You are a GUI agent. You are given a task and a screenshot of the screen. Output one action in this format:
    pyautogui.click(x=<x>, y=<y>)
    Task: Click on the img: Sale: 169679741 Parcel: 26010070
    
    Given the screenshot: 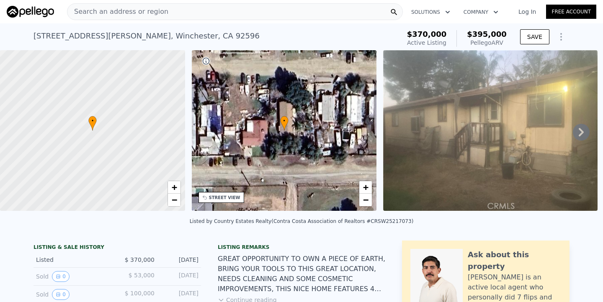 What is the action you would take?
    pyautogui.click(x=490, y=131)
    